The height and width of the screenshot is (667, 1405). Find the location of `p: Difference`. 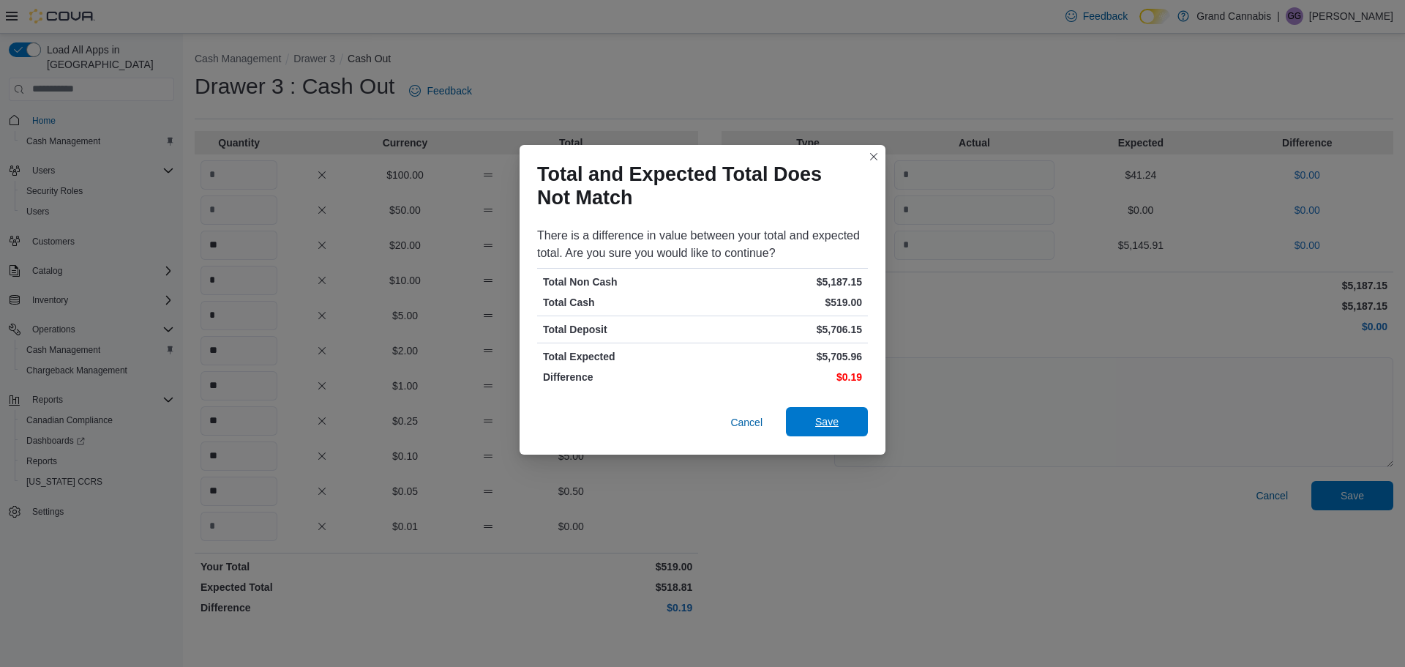

p: Difference is located at coordinates (621, 377).